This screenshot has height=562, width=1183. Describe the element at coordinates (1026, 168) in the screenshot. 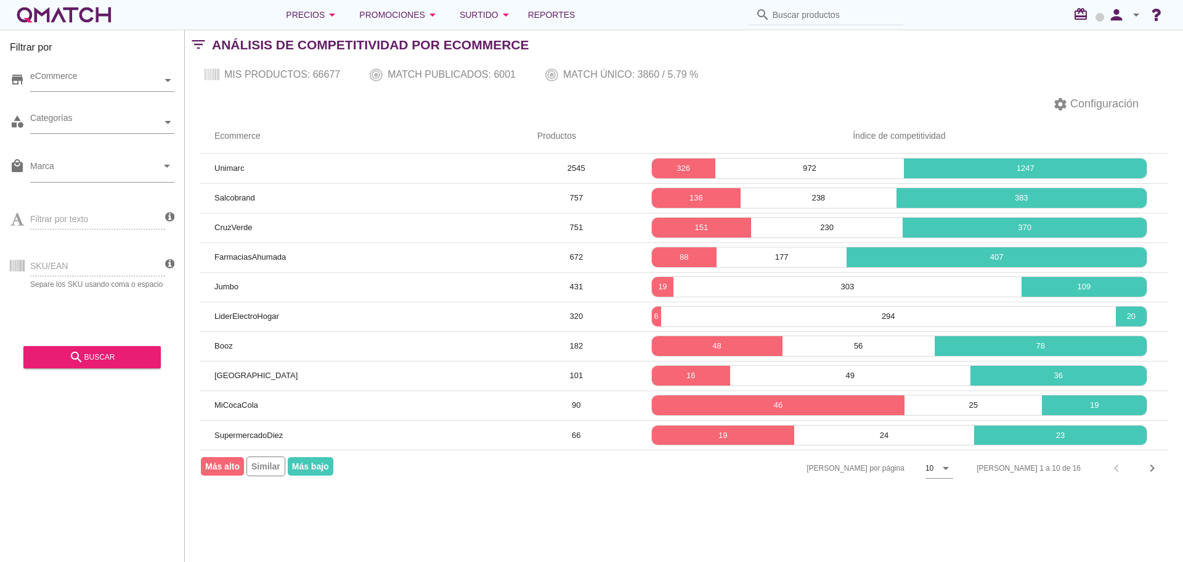

I see `p: 1247` at that location.